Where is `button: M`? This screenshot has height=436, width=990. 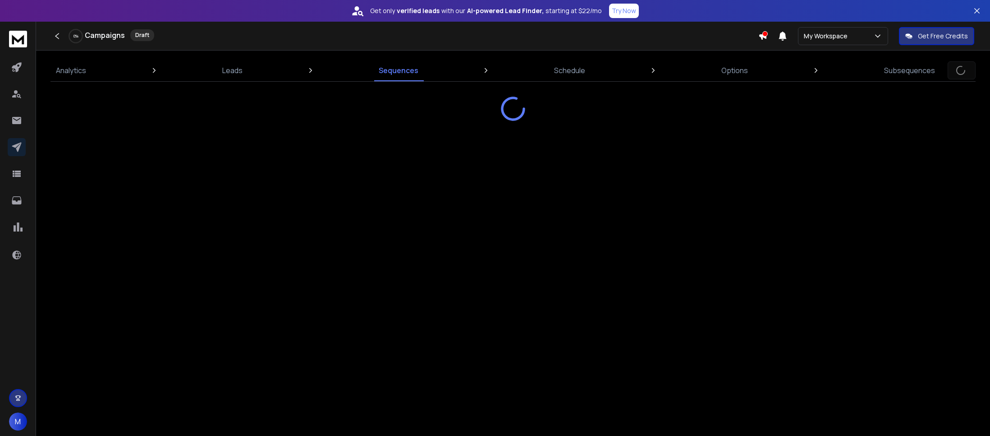 button: M is located at coordinates (18, 421).